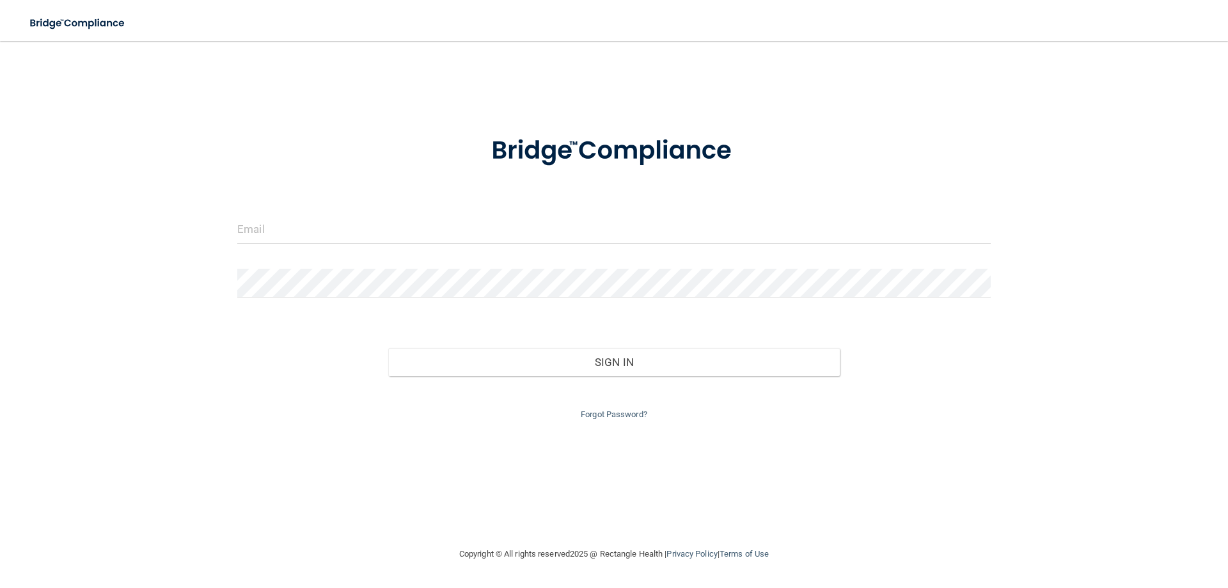 This screenshot has width=1228, height=588. What do you see at coordinates (614, 362) in the screenshot?
I see `button: Sign In` at bounding box center [614, 362].